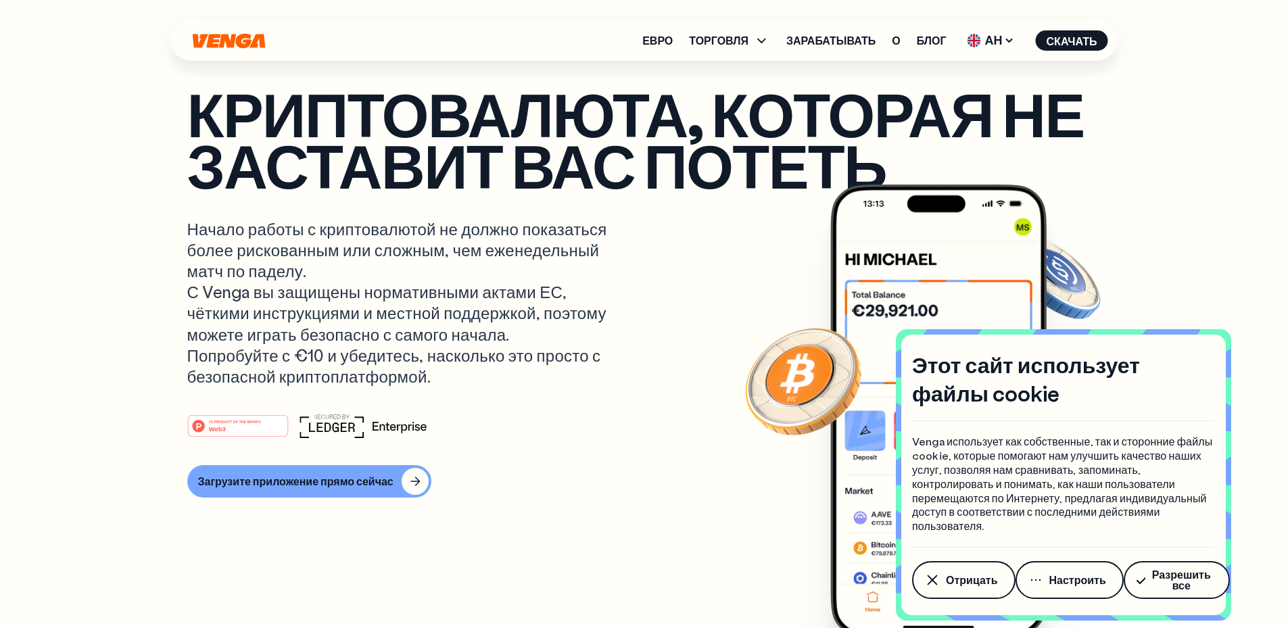  I want to click on a: Евро, so click(657, 41).